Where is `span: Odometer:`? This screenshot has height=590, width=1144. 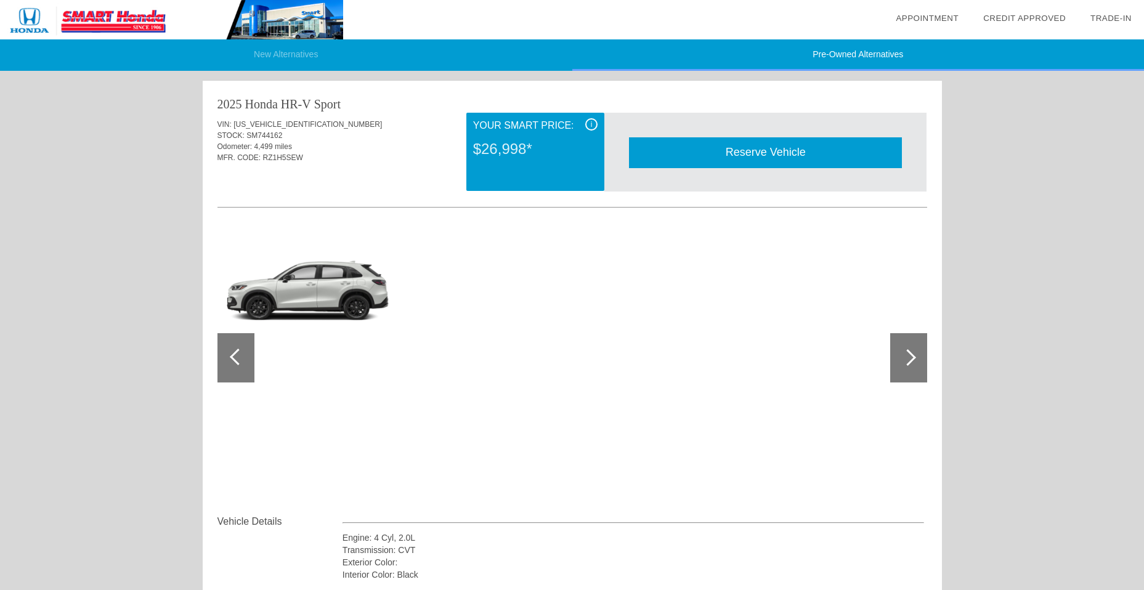
span: Odometer: is located at coordinates (235, 147).